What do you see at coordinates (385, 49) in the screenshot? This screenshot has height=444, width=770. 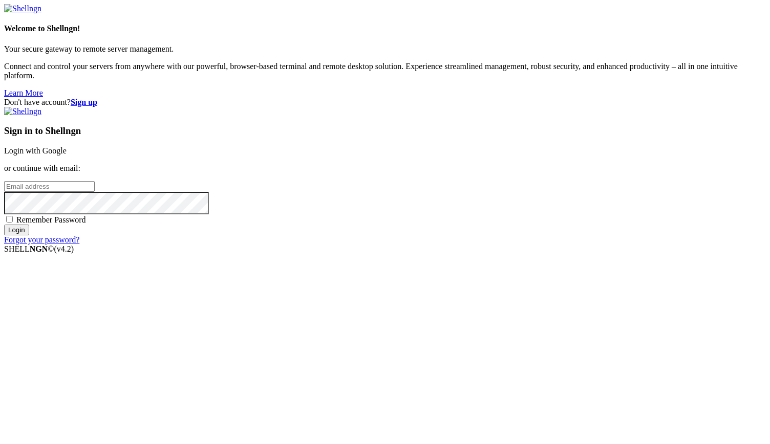 I see `p: Your secure gateway to remote server management.` at bounding box center [385, 49].